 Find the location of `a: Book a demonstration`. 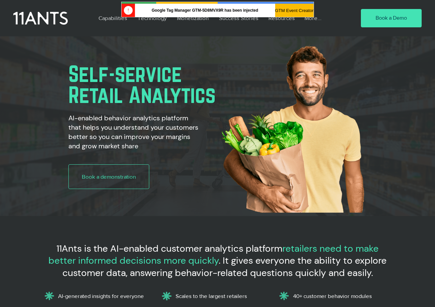

a: Book a demonstration is located at coordinates (109, 177).